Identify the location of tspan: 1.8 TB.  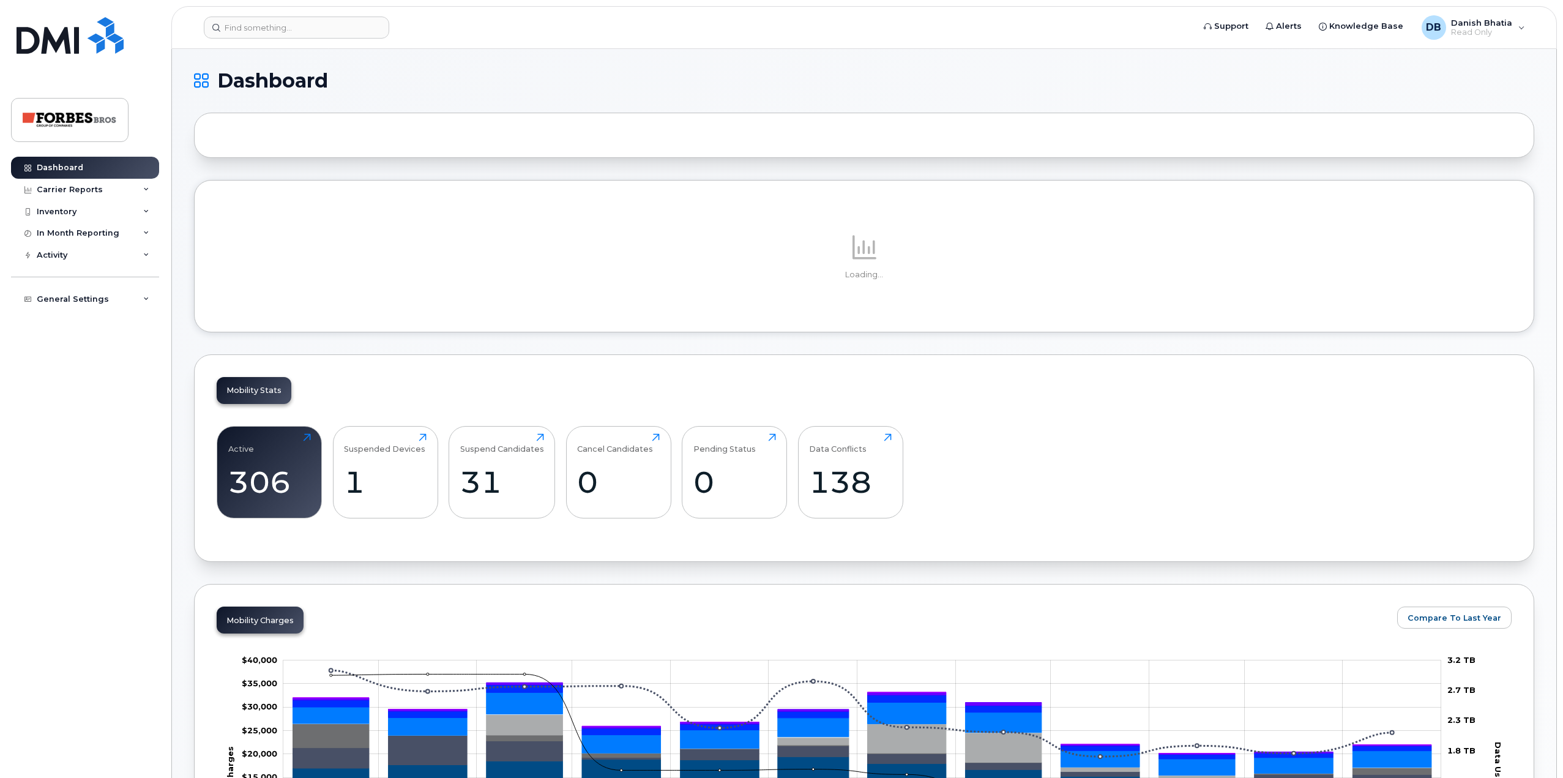
(1461, 750).